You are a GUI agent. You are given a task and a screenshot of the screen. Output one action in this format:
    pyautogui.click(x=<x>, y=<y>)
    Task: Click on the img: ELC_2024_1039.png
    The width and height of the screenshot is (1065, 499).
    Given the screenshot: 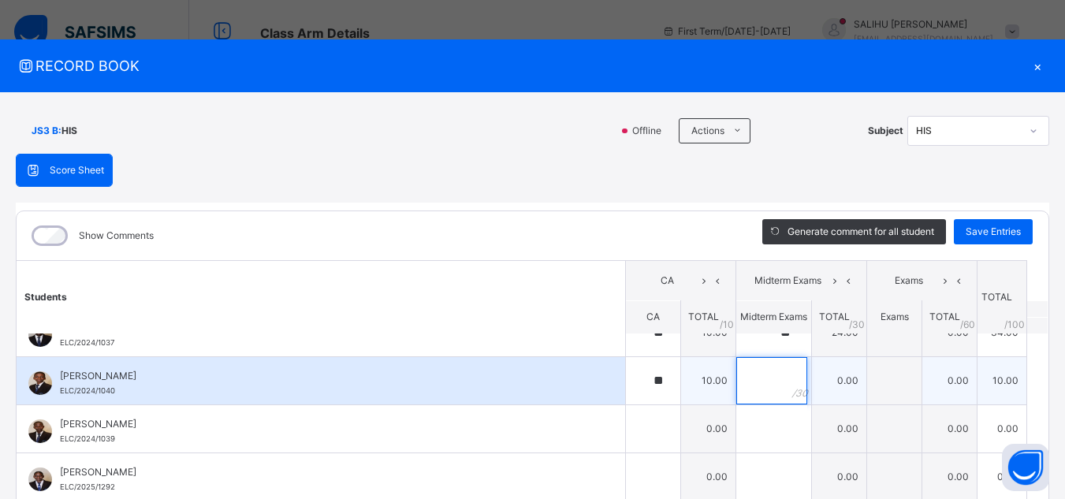 What is the action you would take?
    pyautogui.click(x=40, y=431)
    